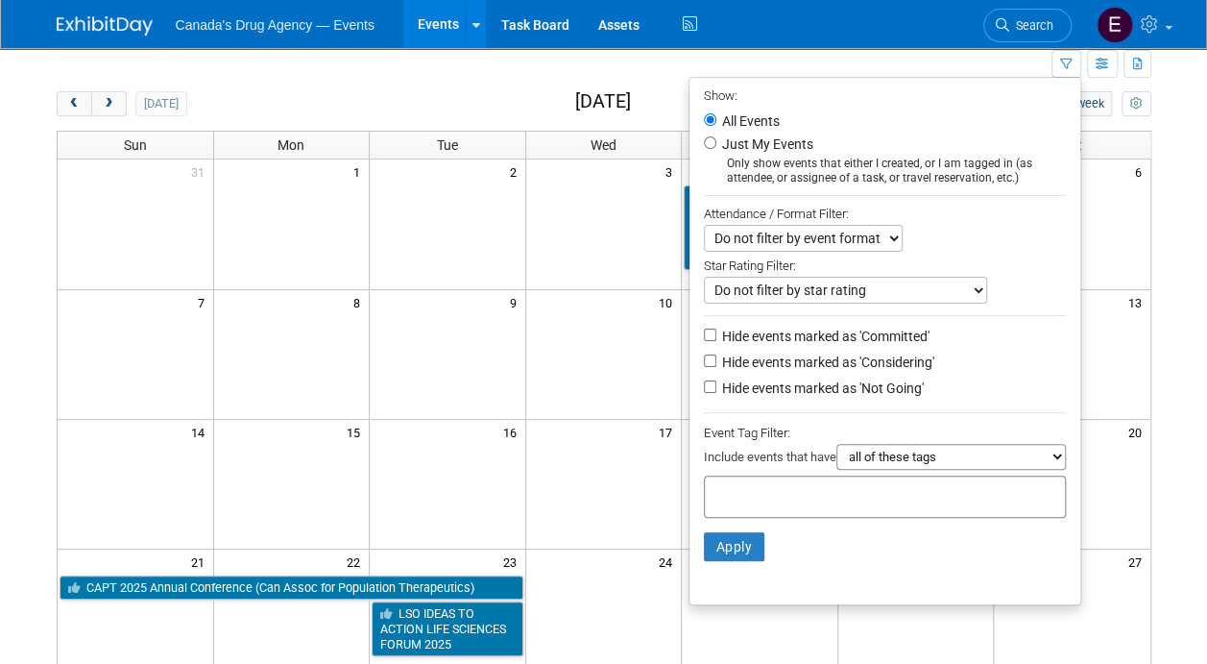 The width and height of the screenshot is (1207, 664). I want to click on label: All Events, so click(749, 121).